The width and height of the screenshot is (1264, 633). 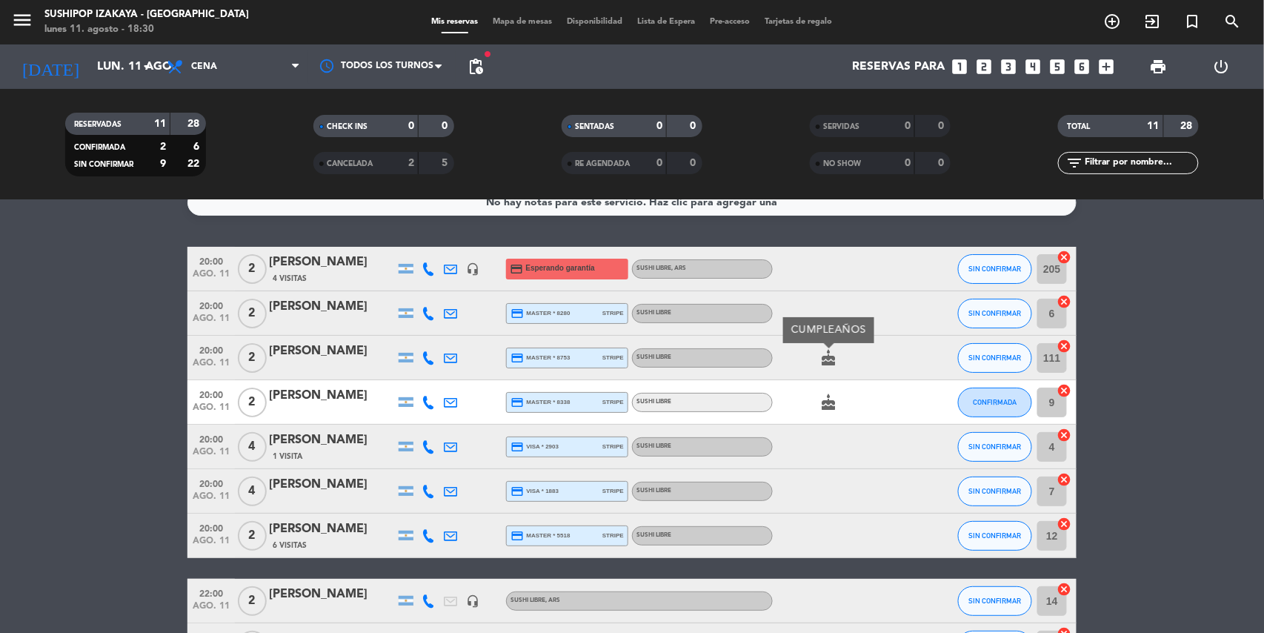 I want to click on i: looks_two, so click(x=985, y=67).